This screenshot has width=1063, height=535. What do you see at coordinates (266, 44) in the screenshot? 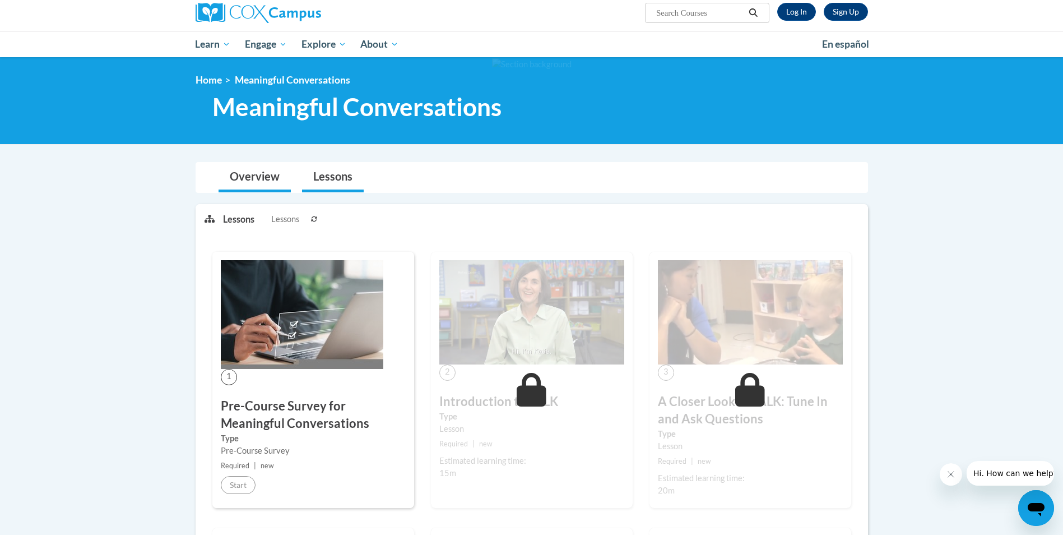
I see `a: Engage` at bounding box center [266, 44].